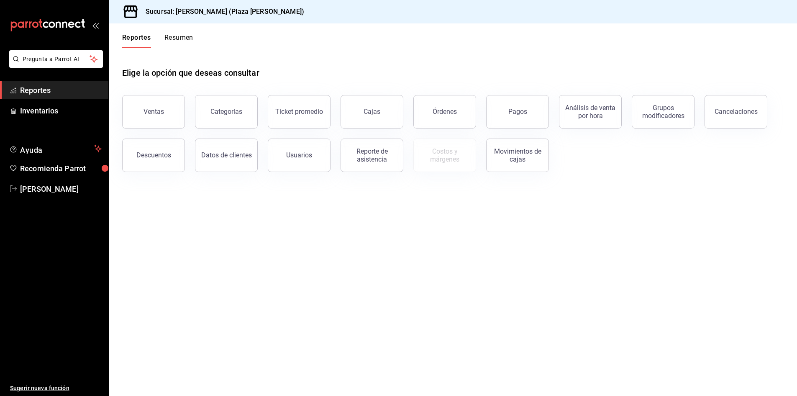  Describe the element at coordinates (517, 155) in the screenshot. I see `div: Movimientos de cajas` at that location.